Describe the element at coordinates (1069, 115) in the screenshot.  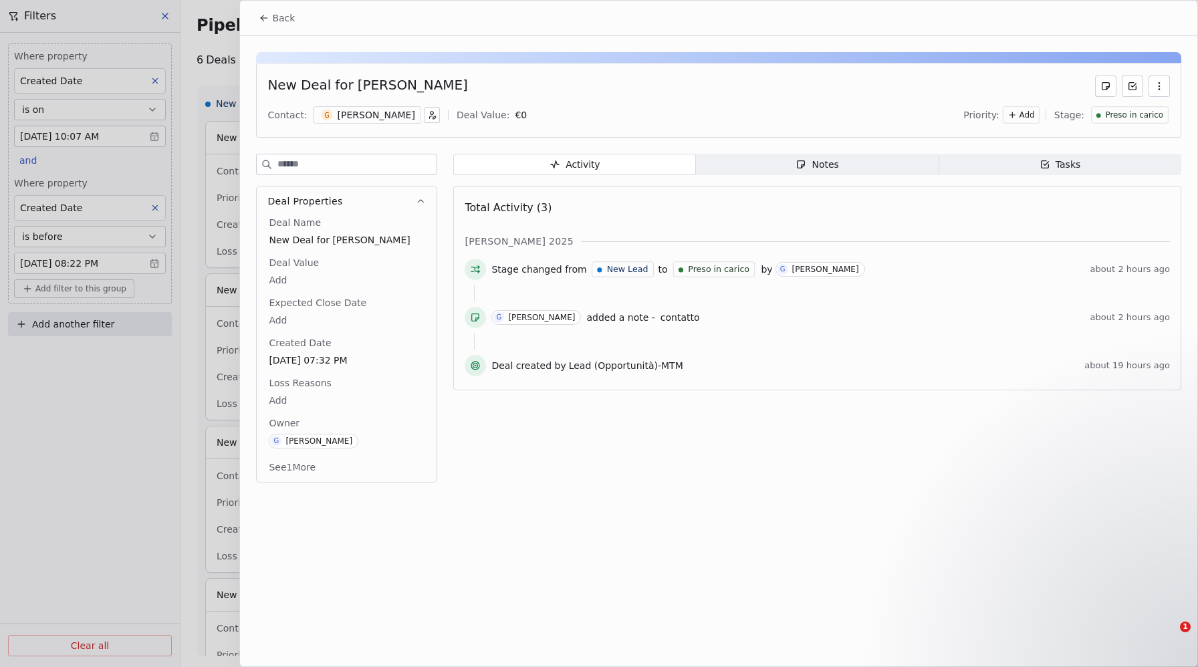
I see `span: Stage:` at that location.